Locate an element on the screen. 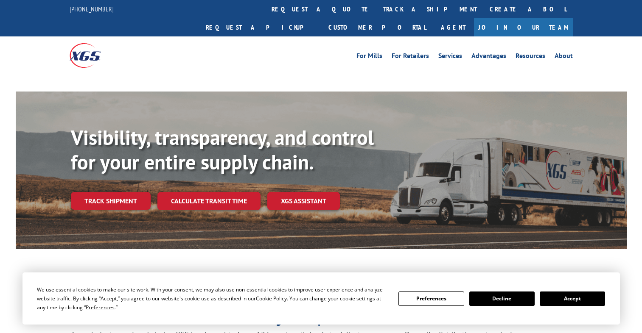 The image size is (642, 333). button: Accept is located at coordinates (572, 299).